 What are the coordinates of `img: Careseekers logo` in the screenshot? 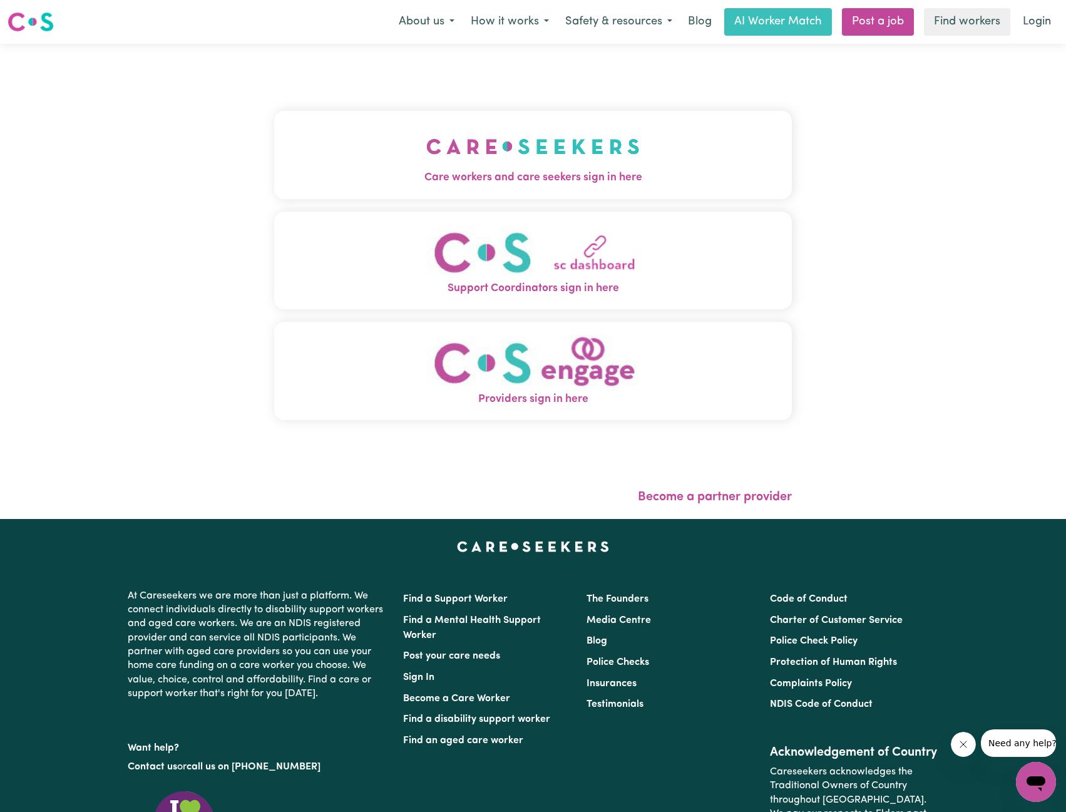 It's located at (31, 22).